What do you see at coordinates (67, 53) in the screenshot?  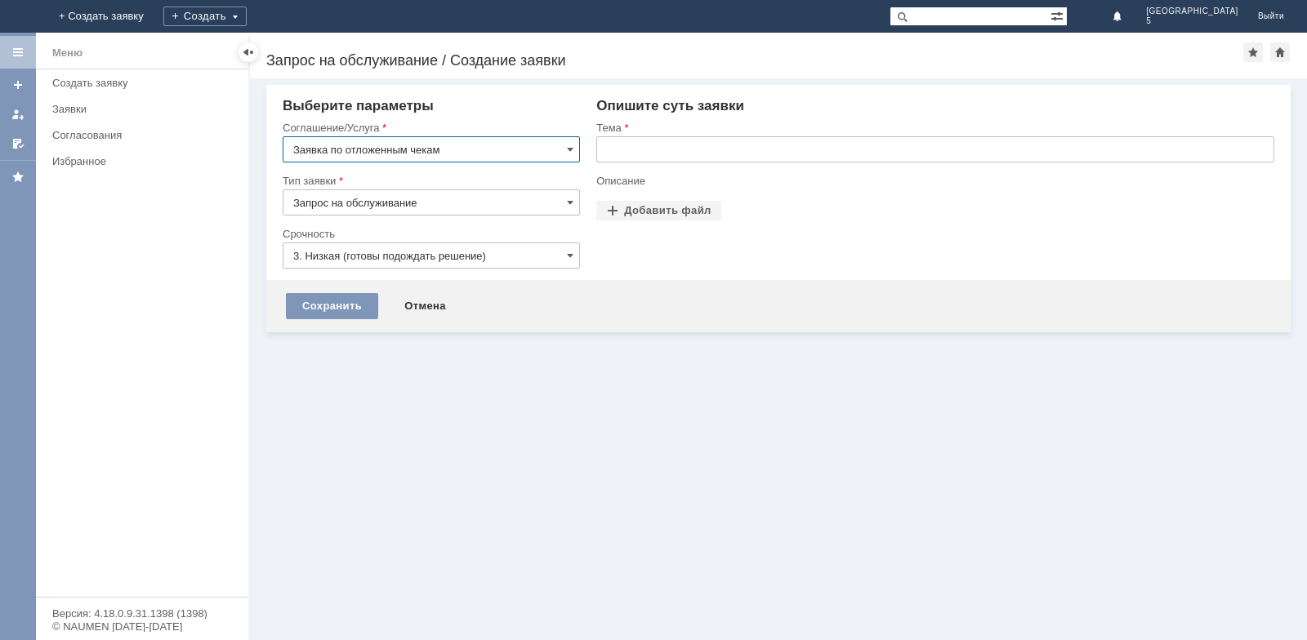 I see `div: Меню` at bounding box center [67, 53].